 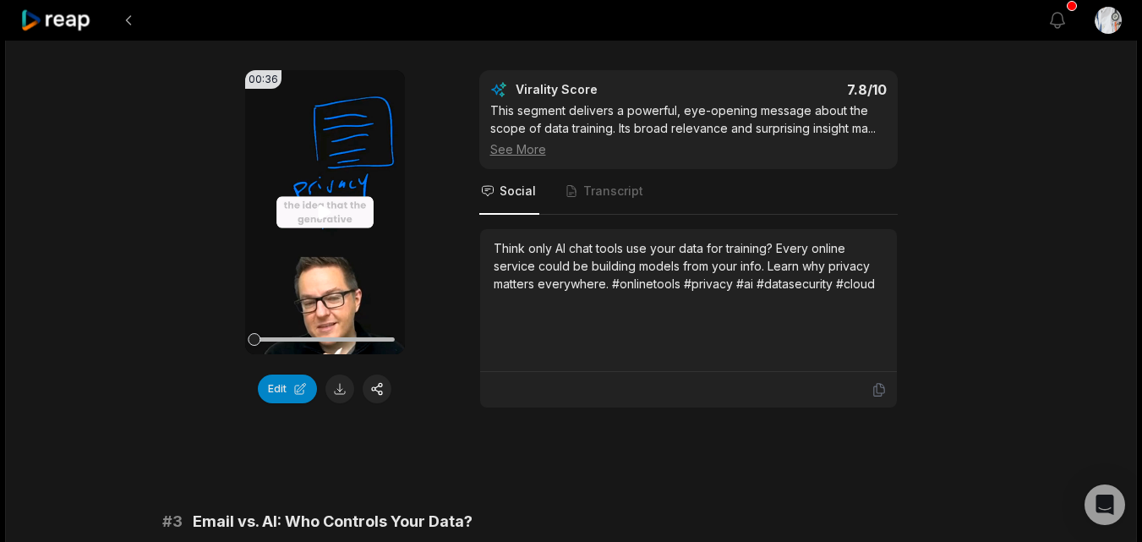 I want to click on span: Email vs. AI: Who Controls Your Data?, so click(x=332, y=521).